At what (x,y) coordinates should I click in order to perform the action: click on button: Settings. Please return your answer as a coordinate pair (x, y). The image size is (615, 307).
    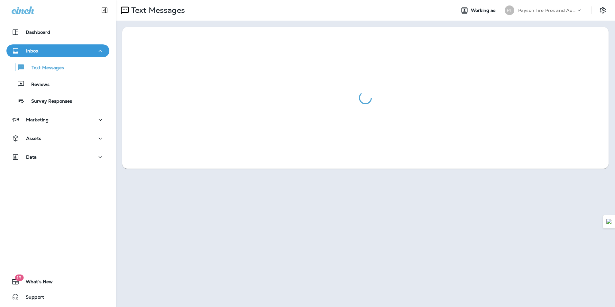
    Looking at the image, I should click on (603, 10).